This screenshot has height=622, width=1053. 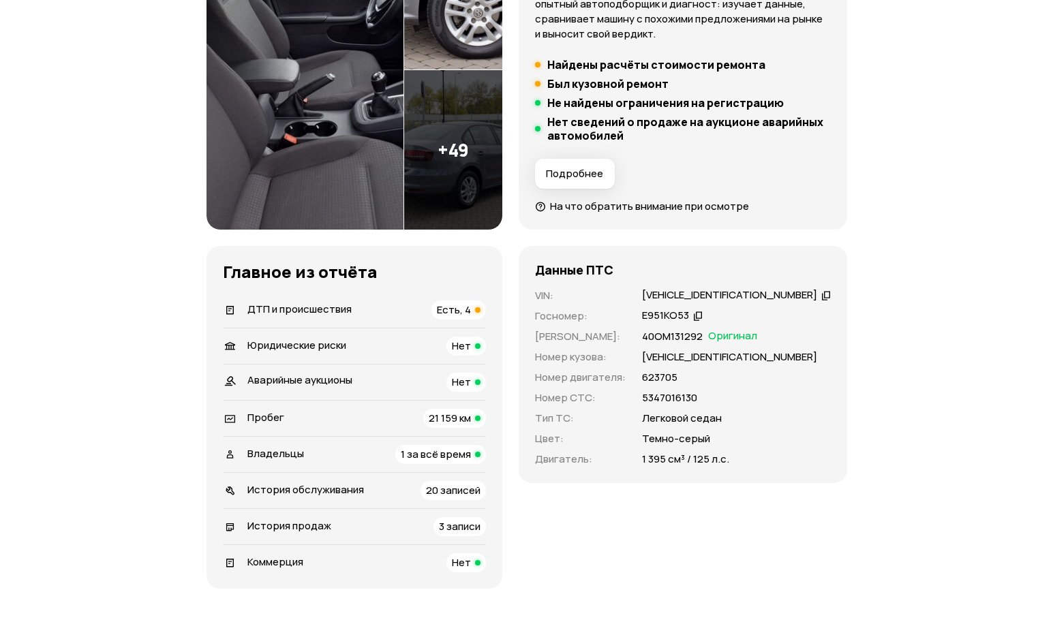 I want to click on span: Юридические риски, so click(x=296, y=345).